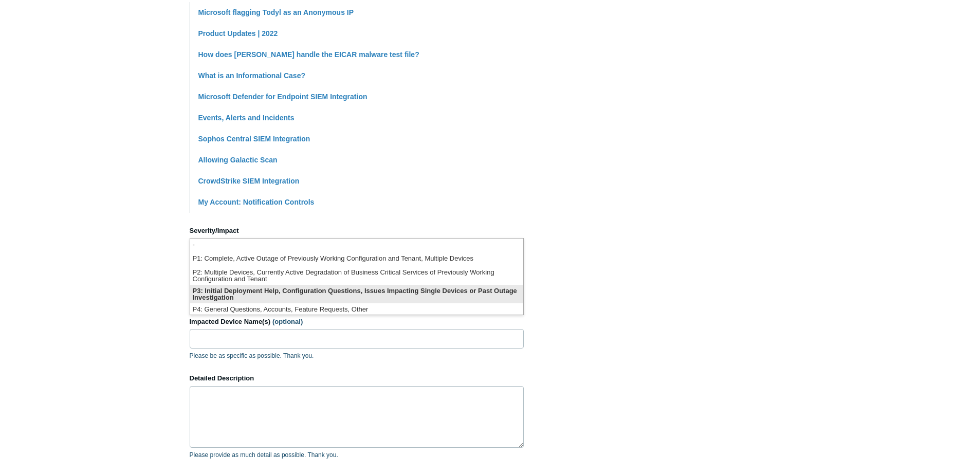 The height and width of the screenshot is (475, 975). Describe the element at coordinates (357, 455) in the screenshot. I see `p: Please provide as much detail as possible. Thank you.` at that location.